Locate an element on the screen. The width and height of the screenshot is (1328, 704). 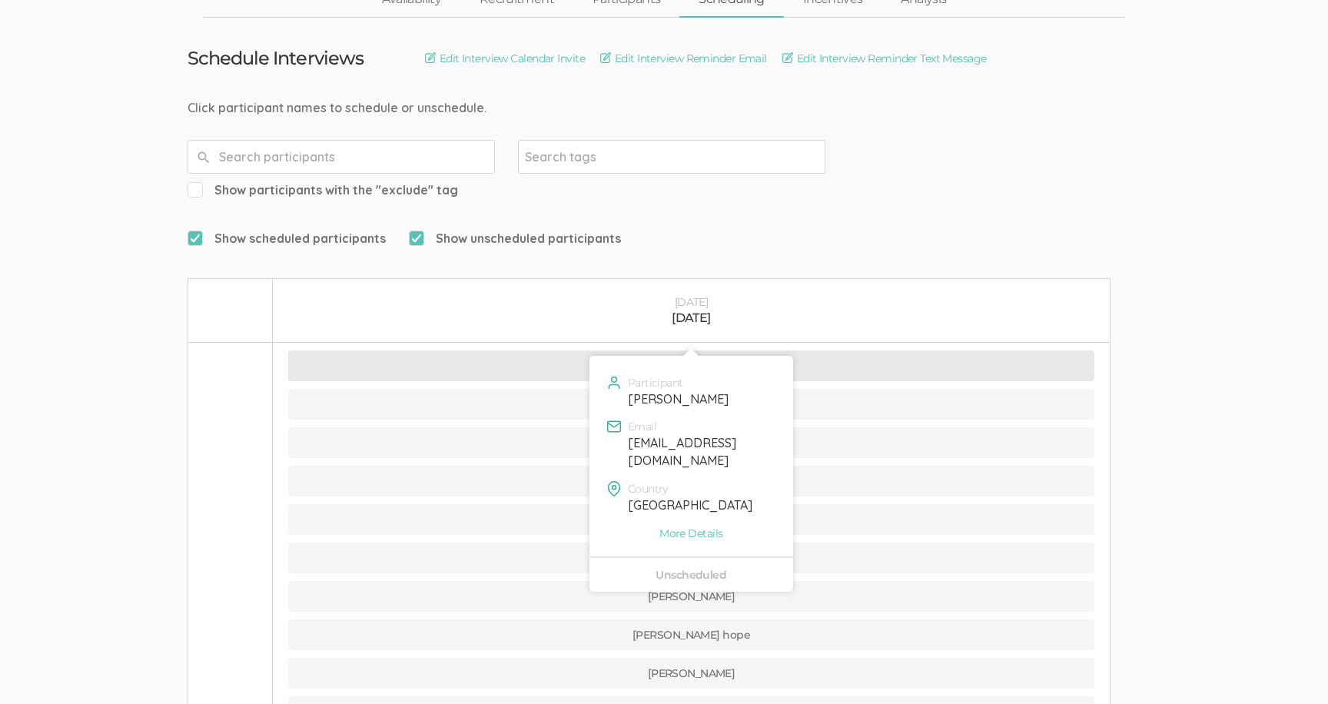
input: Search participants is located at coordinates (341, 157).